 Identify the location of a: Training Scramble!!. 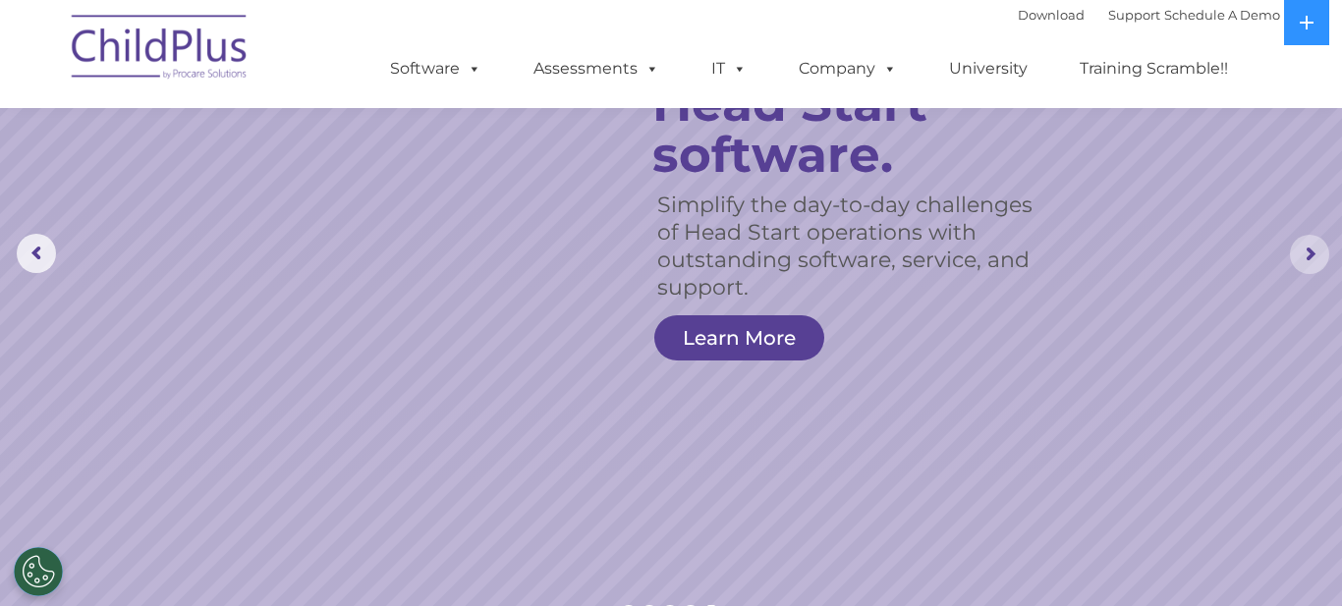
(1153, 69).